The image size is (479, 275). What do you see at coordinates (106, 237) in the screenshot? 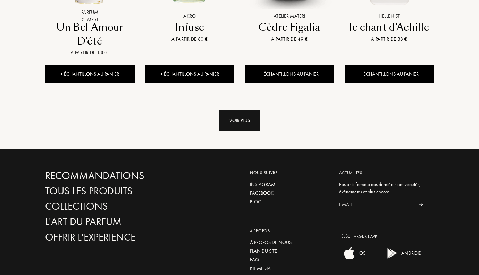
I see `a: Offrir l'experience` at bounding box center [106, 237].